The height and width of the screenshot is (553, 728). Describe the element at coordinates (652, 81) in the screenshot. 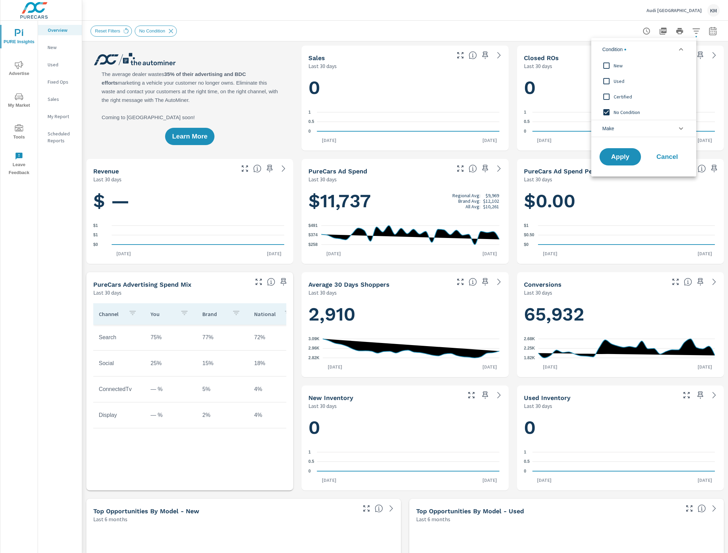

I see `span: Used` at that location.